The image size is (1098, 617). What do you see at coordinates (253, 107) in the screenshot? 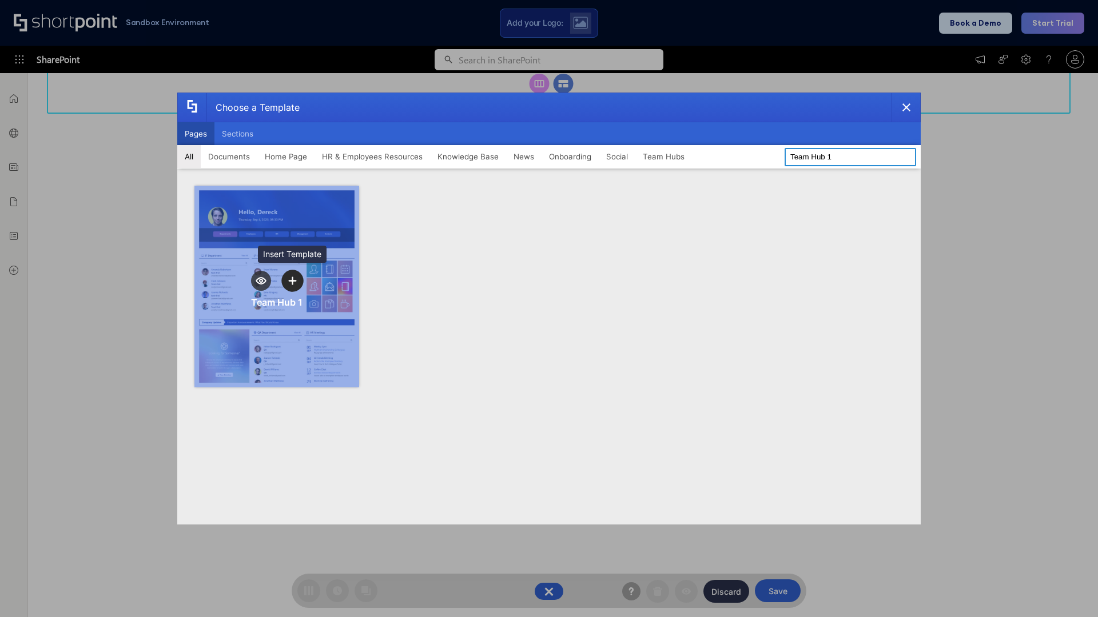
I see `div: Choose a Template` at bounding box center [253, 107].